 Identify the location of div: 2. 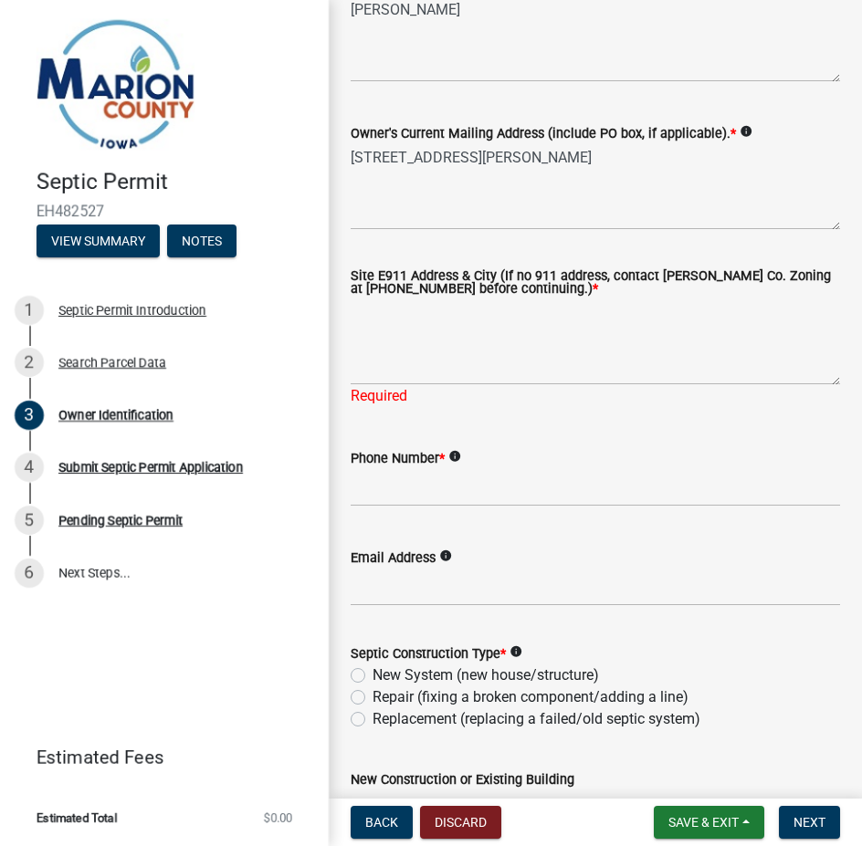
(29, 363).